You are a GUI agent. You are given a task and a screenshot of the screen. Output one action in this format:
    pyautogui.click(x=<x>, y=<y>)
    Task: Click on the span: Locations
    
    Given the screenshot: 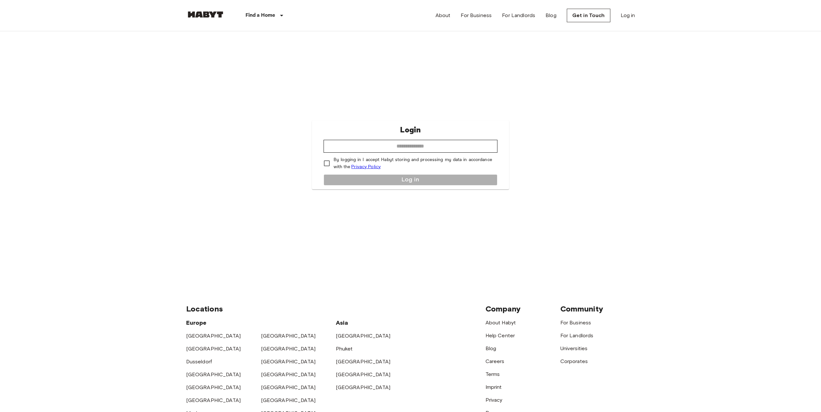 What is the action you would take?
    pyautogui.click(x=204, y=309)
    